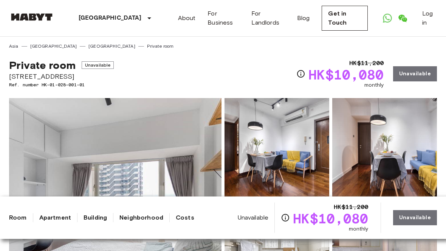 The width and height of the screenshot is (446, 251). I want to click on a: Neighborhood, so click(141, 217).